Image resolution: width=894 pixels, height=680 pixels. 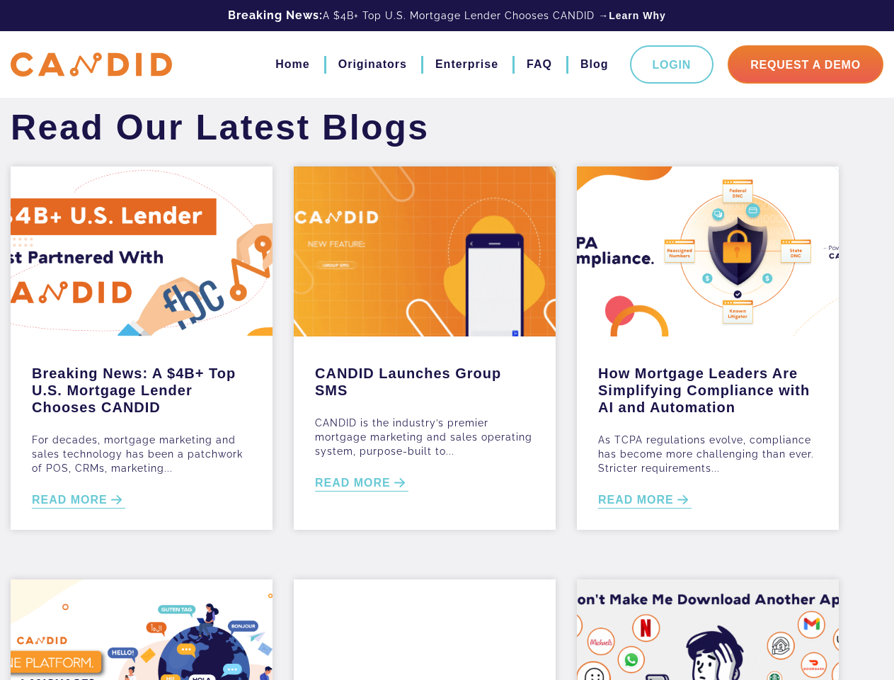 I want to click on a: Login, so click(x=672, y=64).